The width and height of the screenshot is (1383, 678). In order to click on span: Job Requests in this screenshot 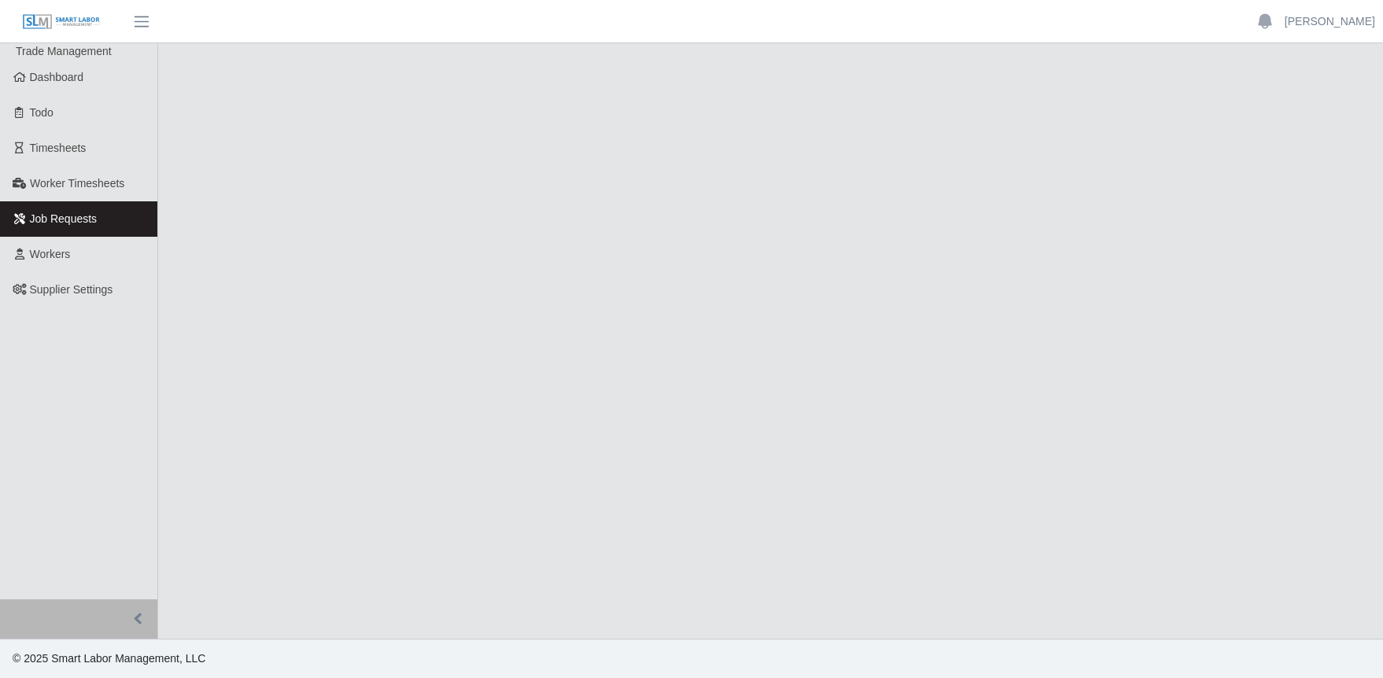, I will do `click(64, 219)`.